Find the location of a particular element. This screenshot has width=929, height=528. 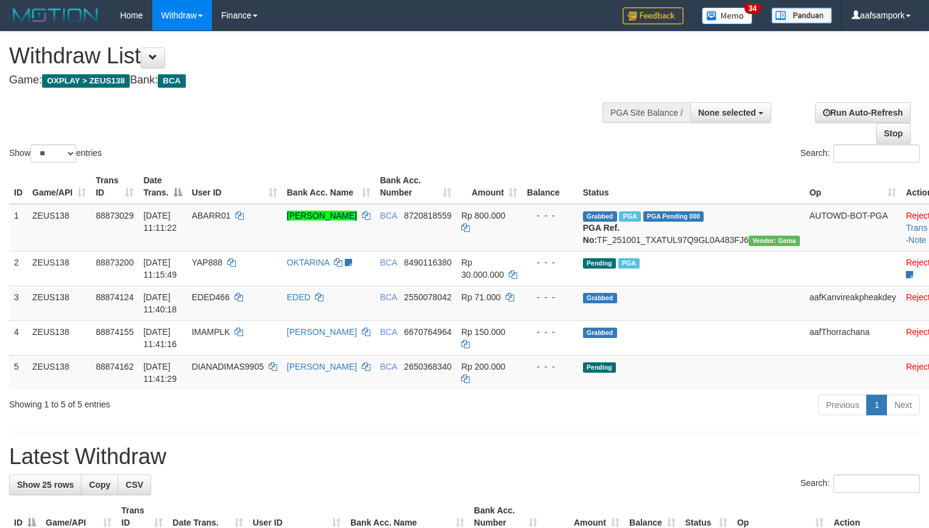

a: Show 25 rows is located at coordinates (45, 485).